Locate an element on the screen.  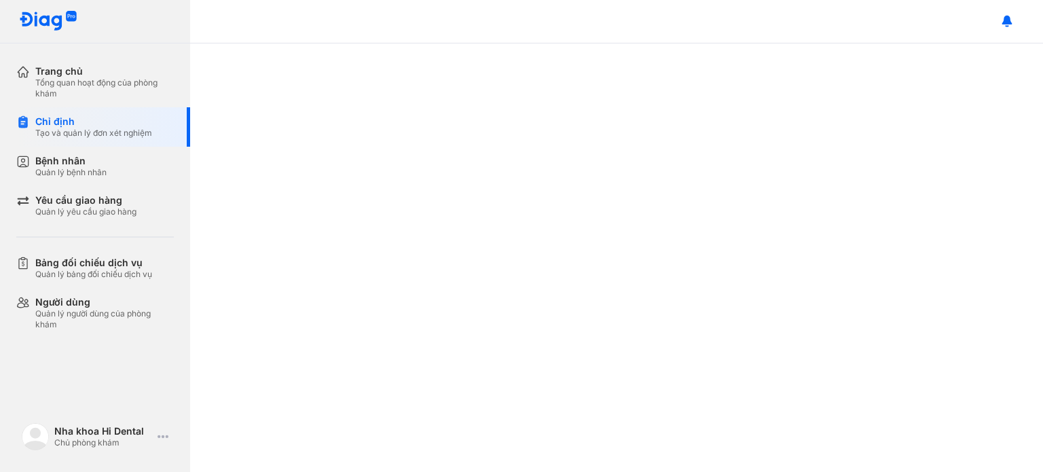
div: Trang chủ is located at coordinates (105, 71).